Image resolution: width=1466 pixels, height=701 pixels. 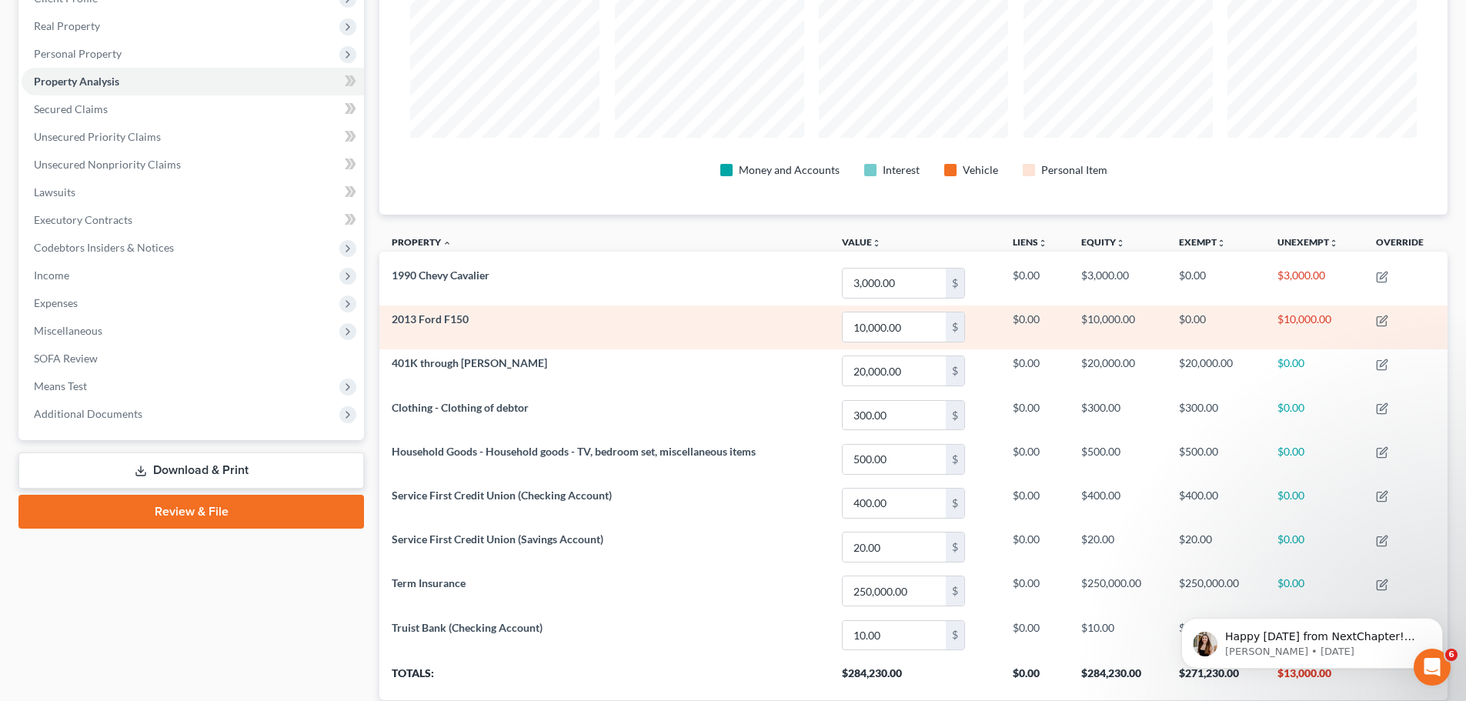 What do you see at coordinates (429, 583) in the screenshot?
I see `span: Term Insurance` at bounding box center [429, 583].